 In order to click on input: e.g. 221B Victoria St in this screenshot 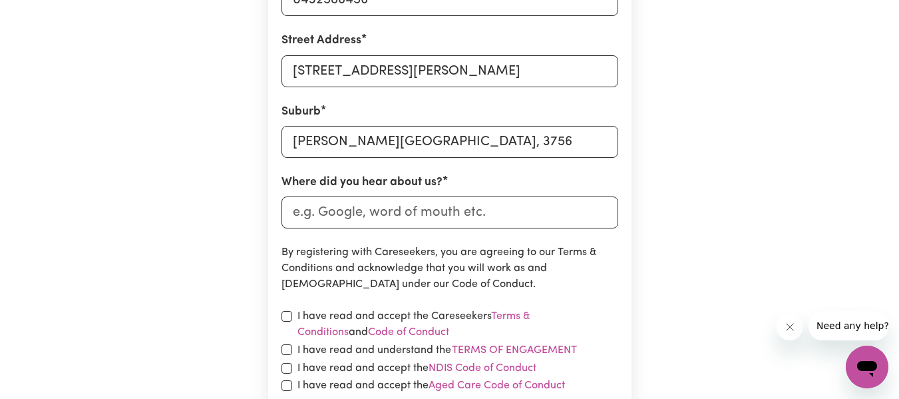, I will do `click(450, 71)`.